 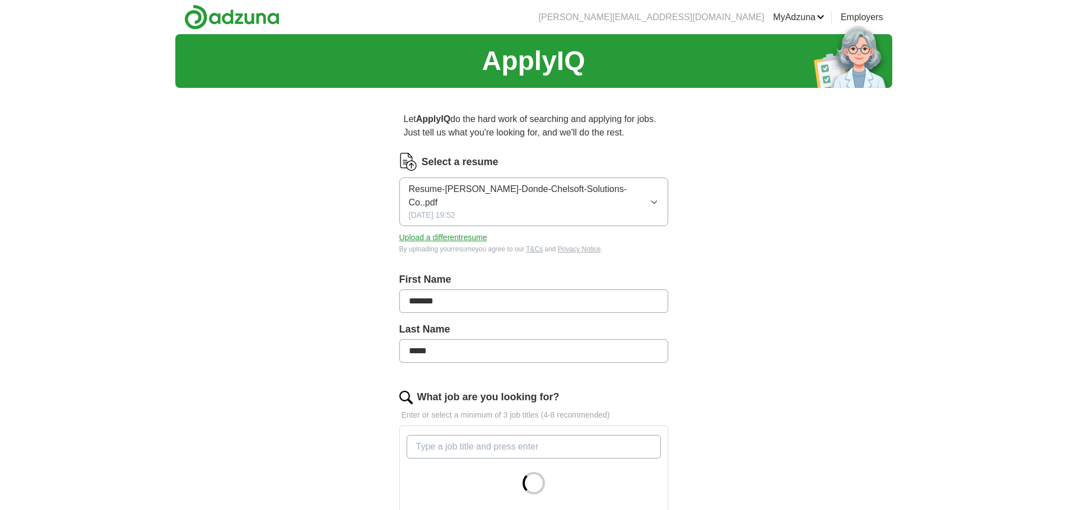 I want to click on label: First Name, so click(x=534, y=279).